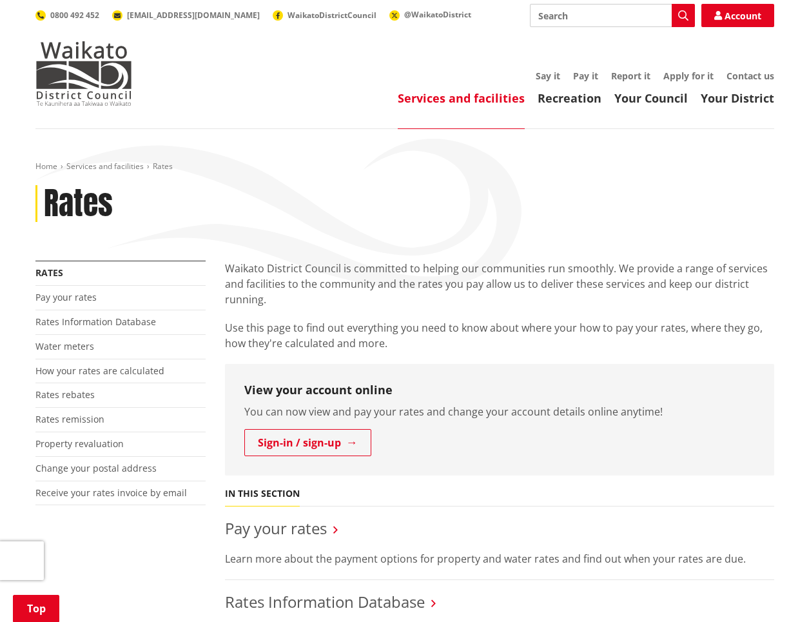 Image resolution: width=809 pixels, height=622 pixels. Describe the element at coordinates (500, 284) in the screenshot. I see `p: Waikato District Council is committed to helping our communities run smoothly. We provide a range...` at that location.